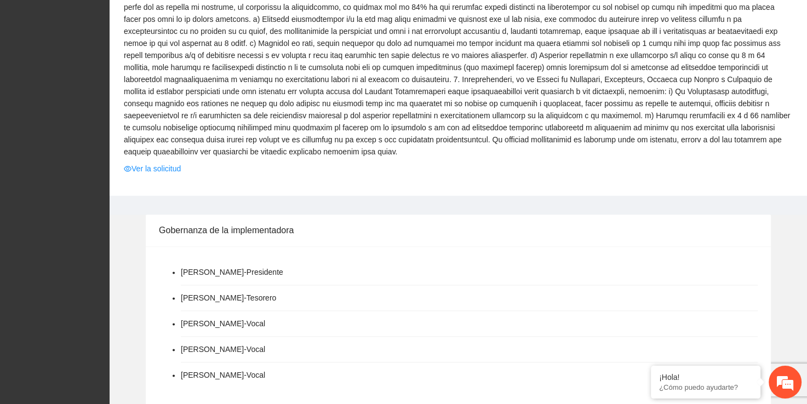 The image size is (807, 404). Describe the element at coordinates (121, 63) in the screenshot. I see `div: Chatee con nosotros ahora` at that location.